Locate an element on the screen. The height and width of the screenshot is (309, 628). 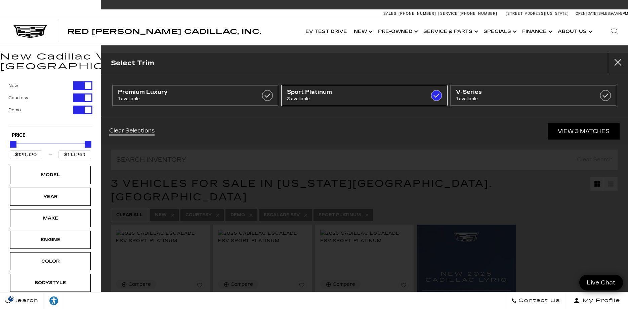
img: Cadillac Dark Logo with Cadillac White Text is located at coordinates (30, 32).